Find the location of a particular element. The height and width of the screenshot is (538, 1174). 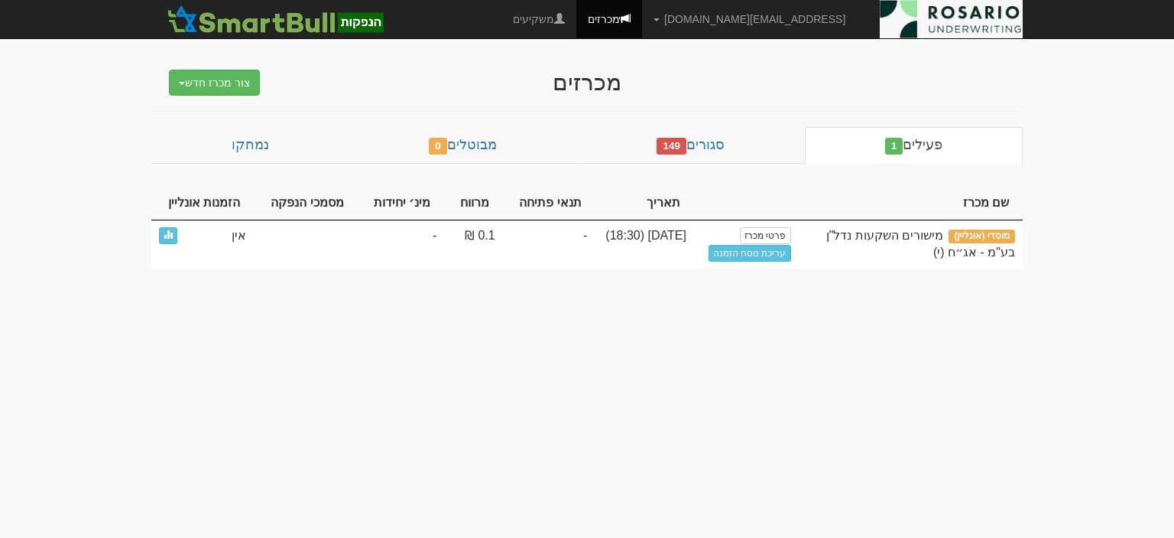

th: מסמכי הנפקה is located at coordinates (305, 203).